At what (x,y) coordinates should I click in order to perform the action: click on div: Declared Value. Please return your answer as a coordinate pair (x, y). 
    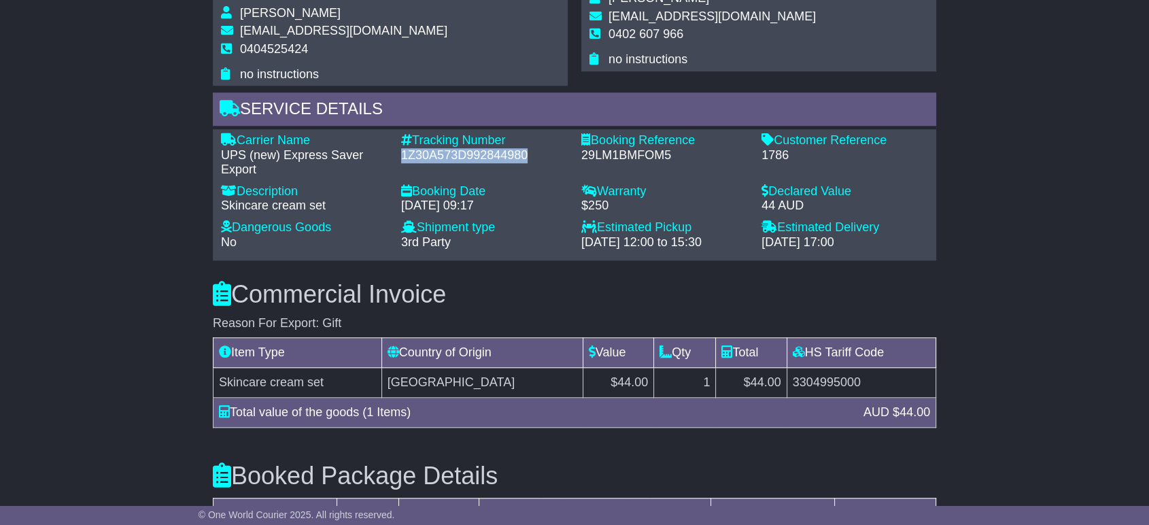
    Looking at the image, I should click on (845, 192).